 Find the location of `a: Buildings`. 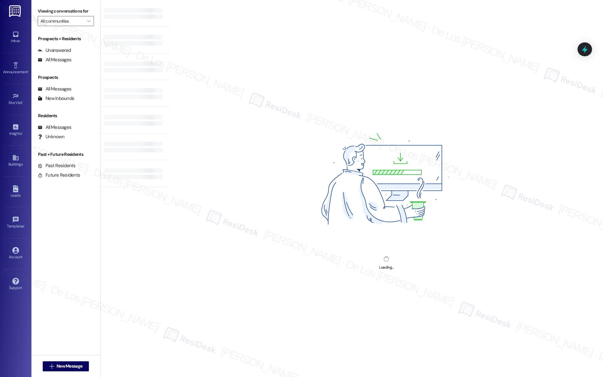

a: Buildings is located at coordinates (16, 161).